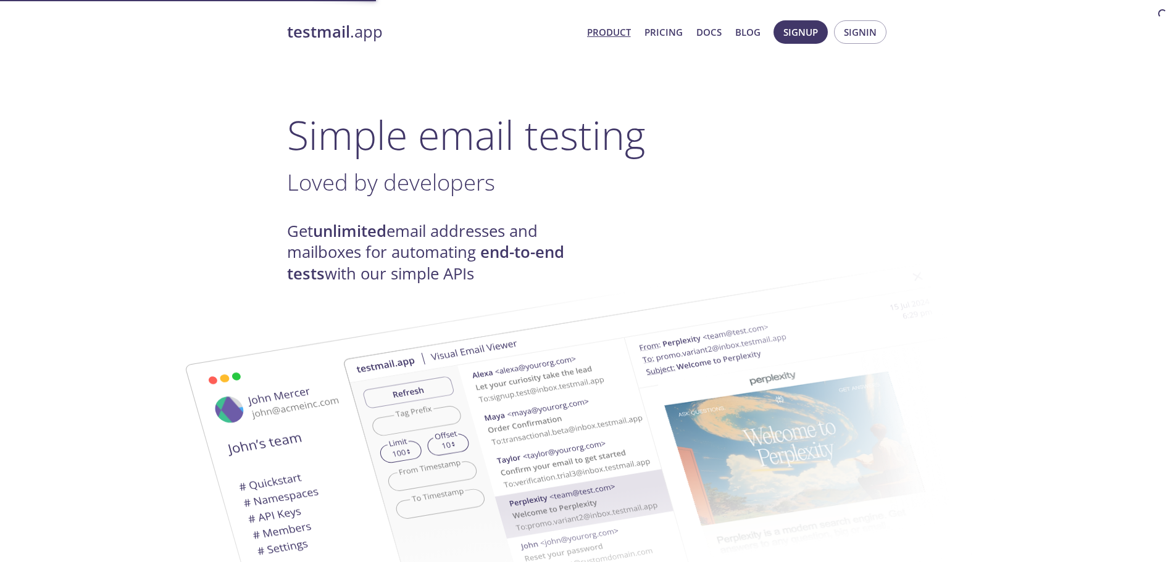  I want to click on h4: Get email addresses and mailboxes for automating with our simple APIs, so click(438, 253).